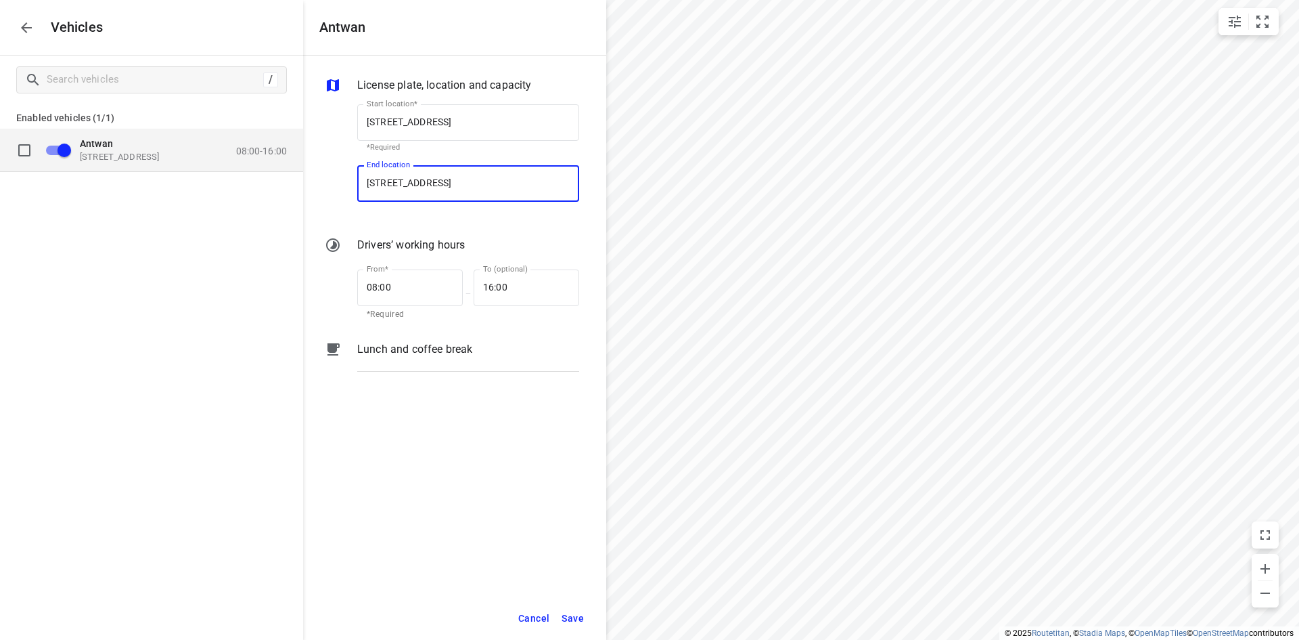  I want to click on a: OpenStreetMap, so click(1221, 633).